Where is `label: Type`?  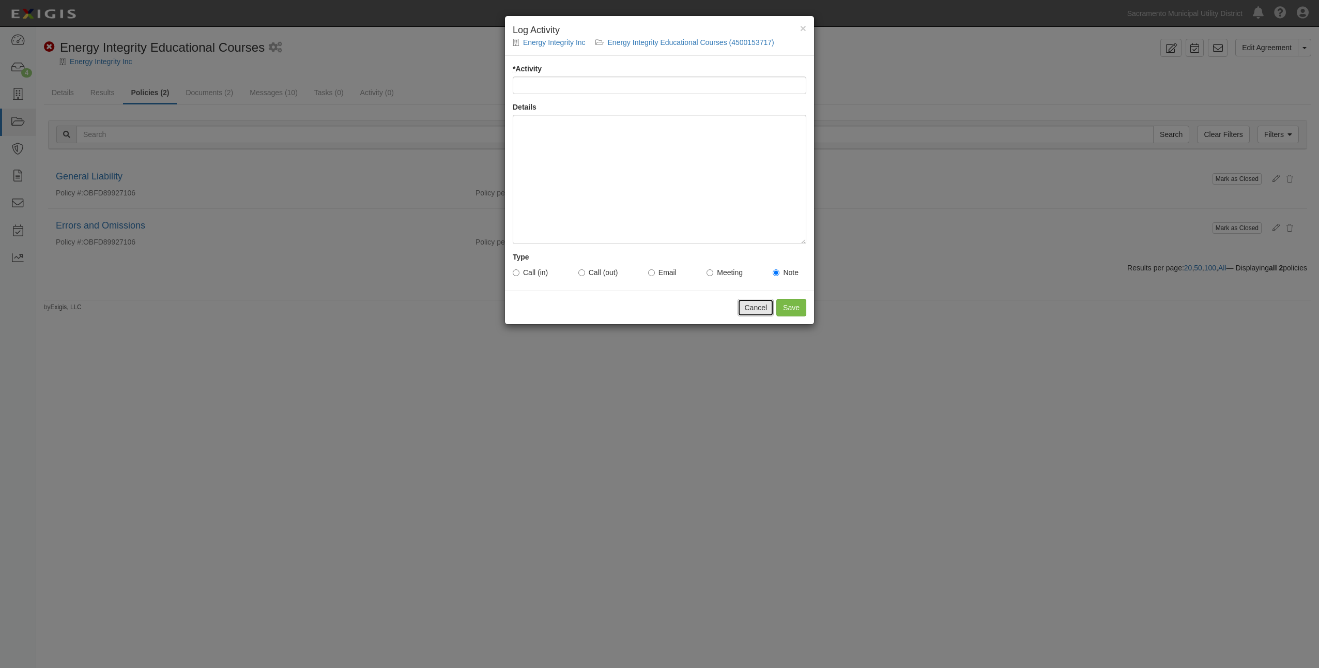
label: Type is located at coordinates (521, 257).